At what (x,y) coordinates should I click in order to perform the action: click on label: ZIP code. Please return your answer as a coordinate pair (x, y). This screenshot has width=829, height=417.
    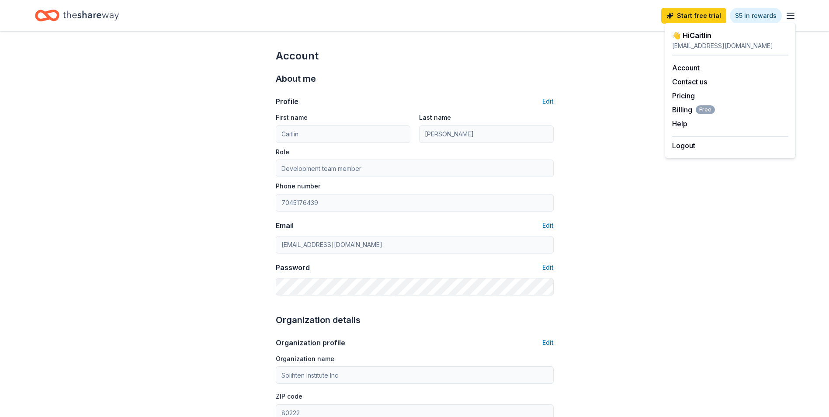
    Looking at the image, I should click on (289, 397).